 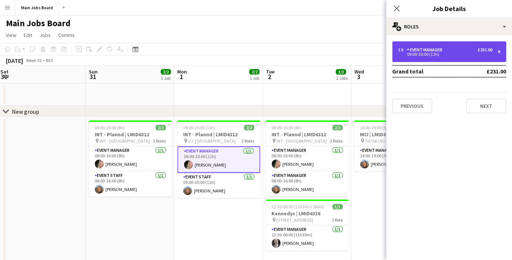 What do you see at coordinates (307, 214) in the screenshot?
I see `h3: Kennedys | LMID6336` at bounding box center [307, 214].